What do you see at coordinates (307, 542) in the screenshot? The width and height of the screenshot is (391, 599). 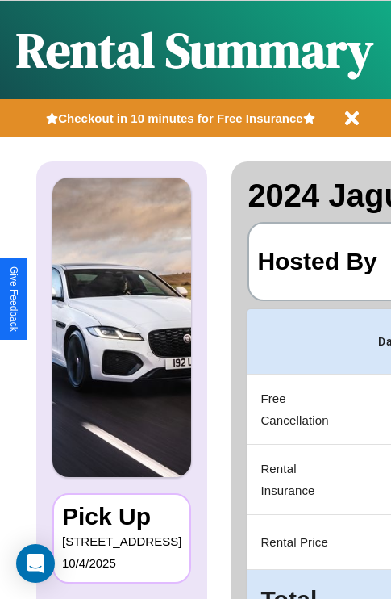 I see `p: Rental Price` at bounding box center [307, 542].